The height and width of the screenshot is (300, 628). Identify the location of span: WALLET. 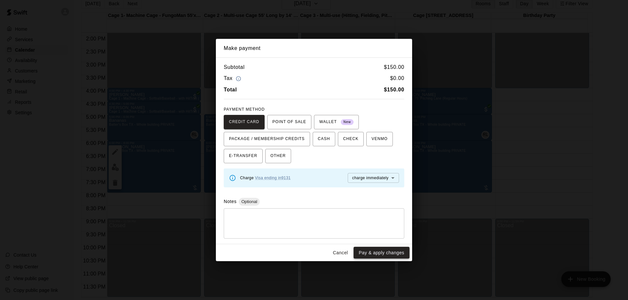
(336, 122).